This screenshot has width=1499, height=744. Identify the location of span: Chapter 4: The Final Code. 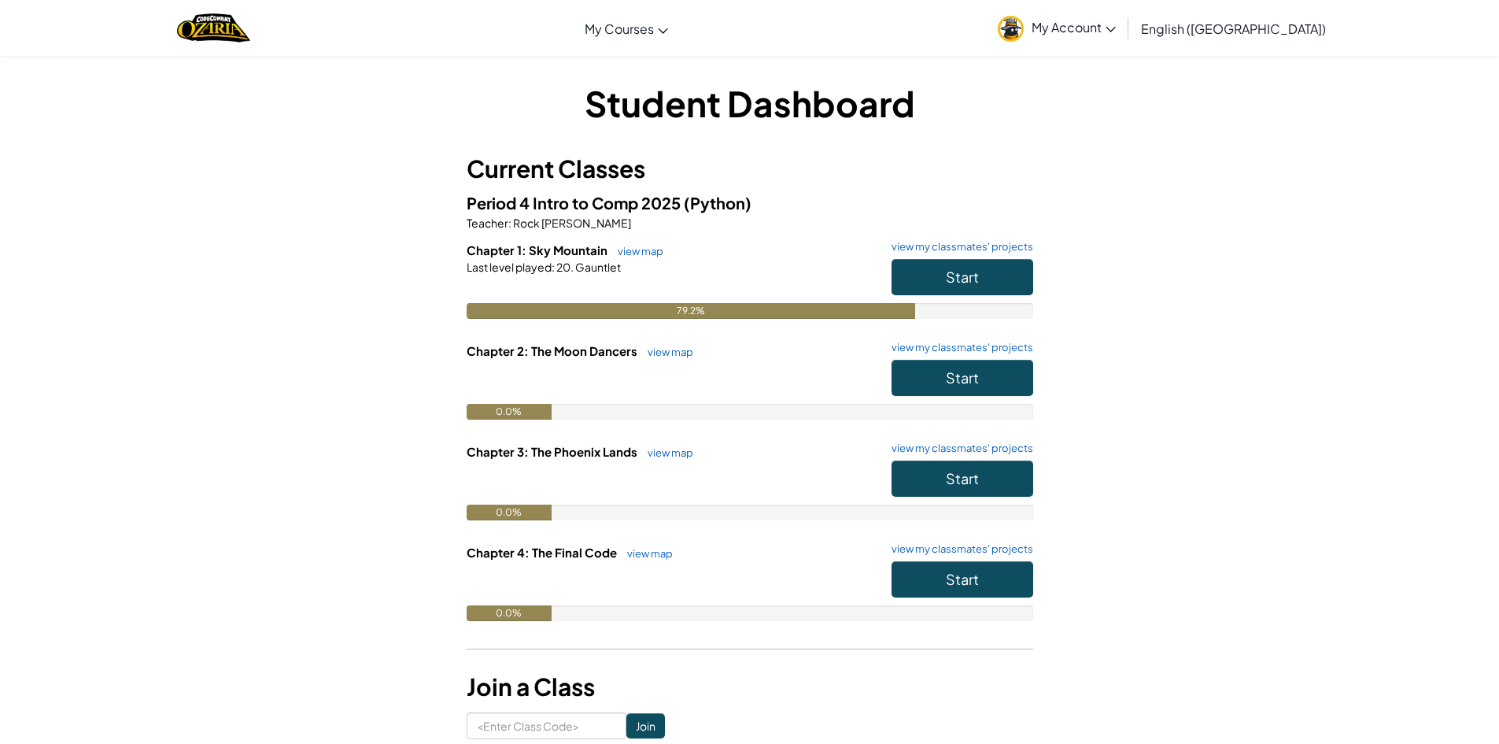
(543, 552).